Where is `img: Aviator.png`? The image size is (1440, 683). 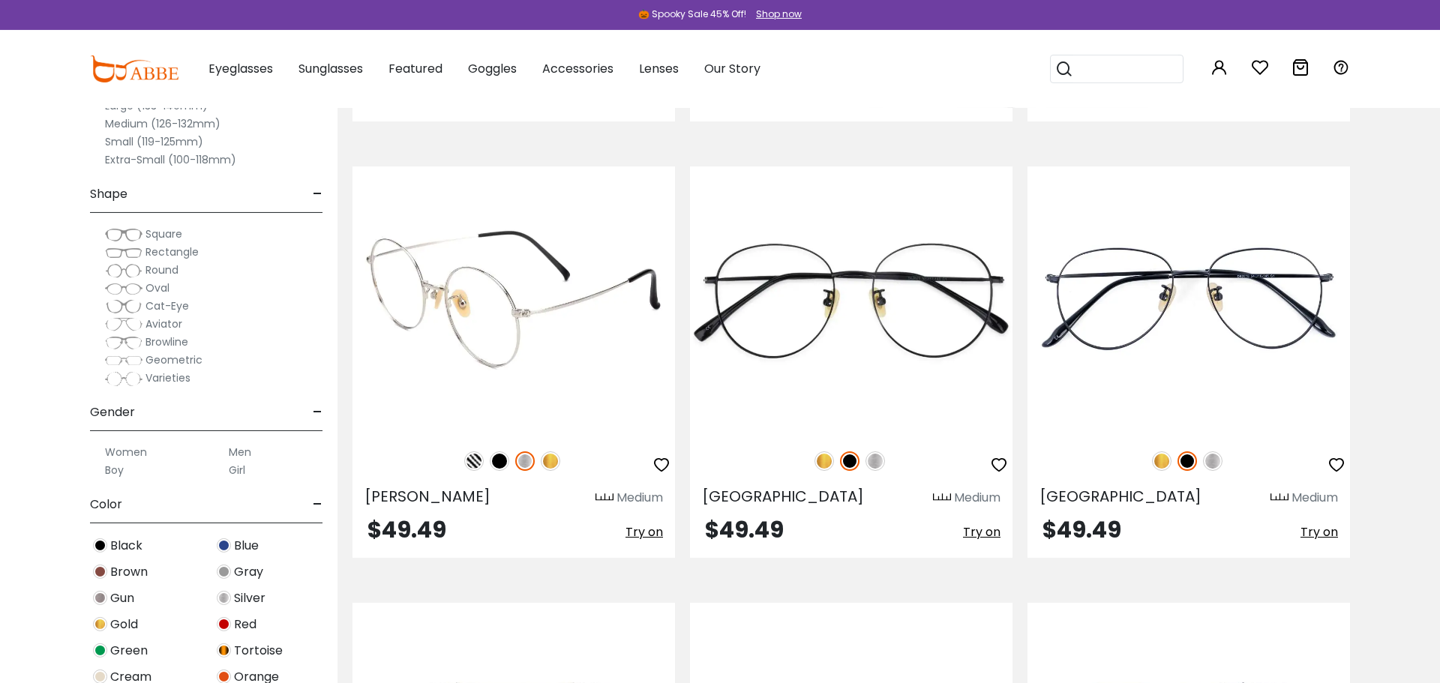 img: Aviator.png is located at coordinates (124, 325).